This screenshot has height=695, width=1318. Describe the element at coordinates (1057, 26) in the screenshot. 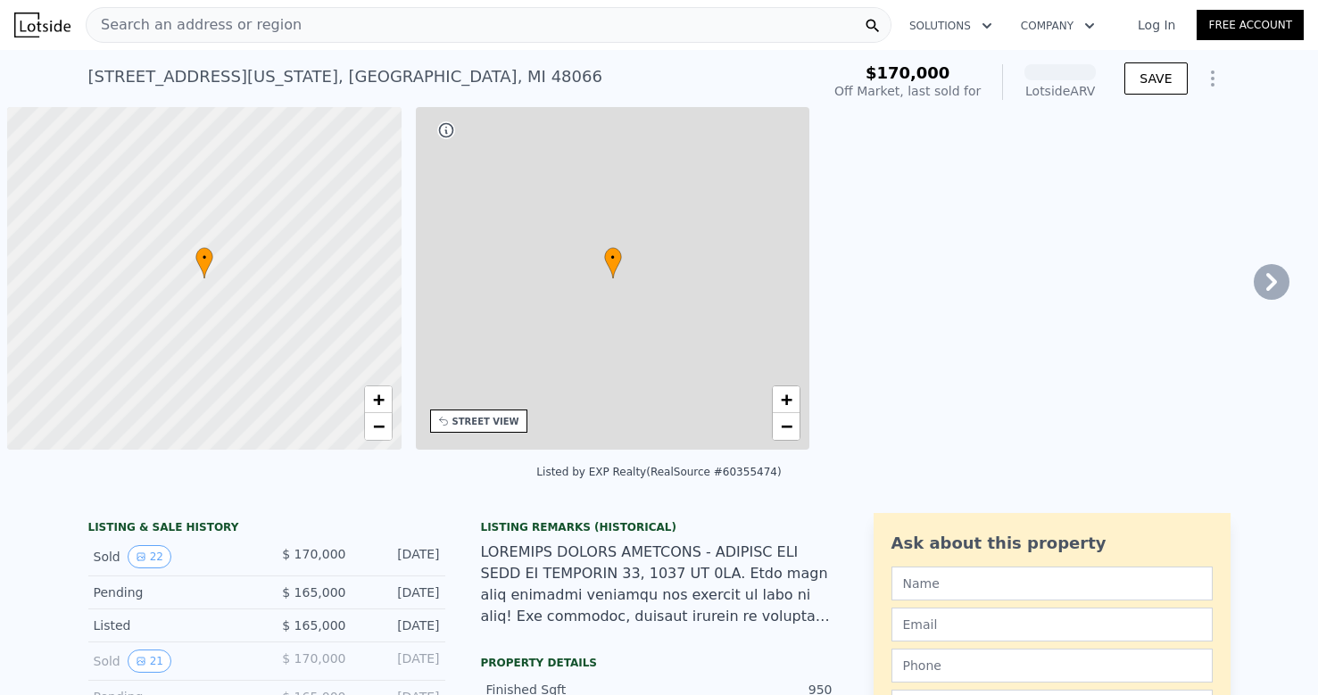

I see `button: Company` at that location.